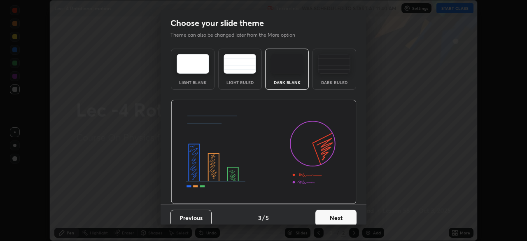  What do you see at coordinates (287, 82) in the screenshot?
I see `div: Dark Blank` at bounding box center [287, 82].